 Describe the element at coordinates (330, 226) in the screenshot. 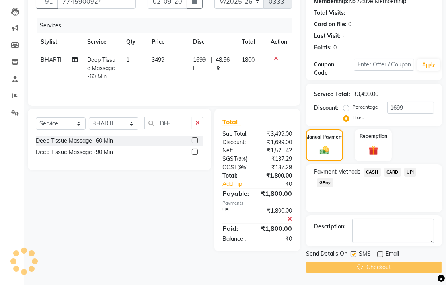

I see `div: Description:` at that location.